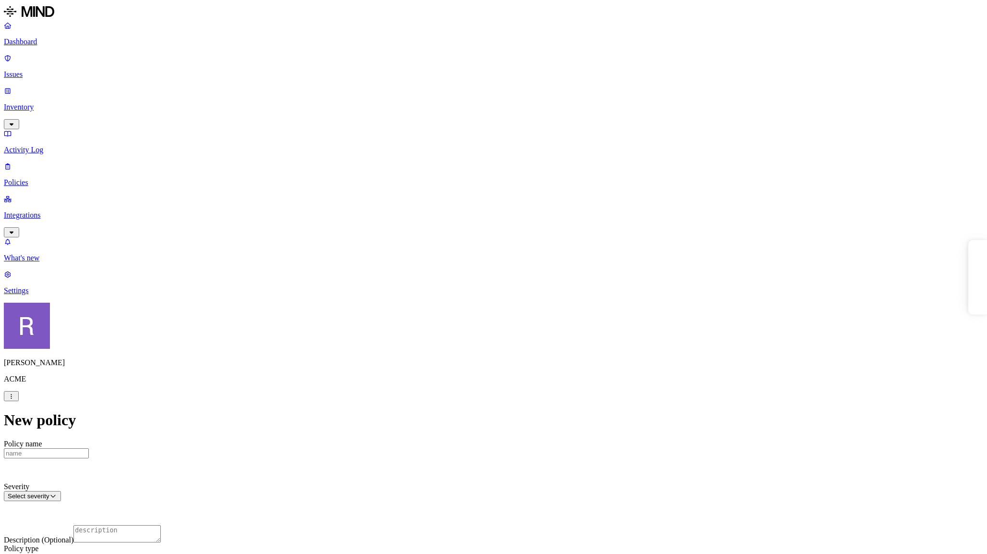 This screenshot has width=987, height=554. I want to click on a: Inventory, so click(494, 107).